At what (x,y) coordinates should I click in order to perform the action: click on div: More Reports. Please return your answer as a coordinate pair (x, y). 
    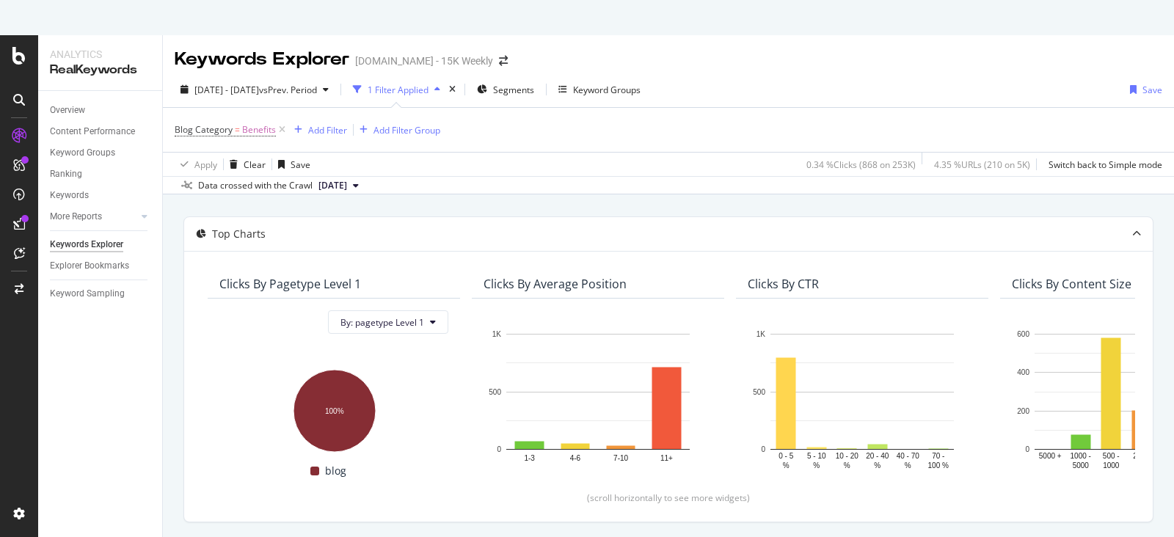
    Looking at the image, I should click on (76, 216).